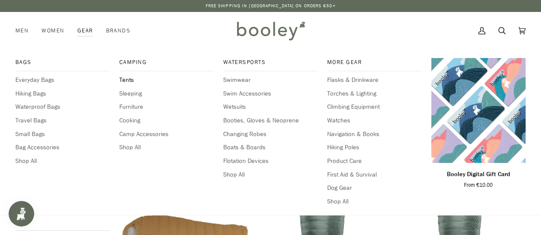 The height and width of the screenshot is (235, 541). Describe the element at coordinates (62, 121) in the screenshot. I see `span: Travel Bags` at that location.